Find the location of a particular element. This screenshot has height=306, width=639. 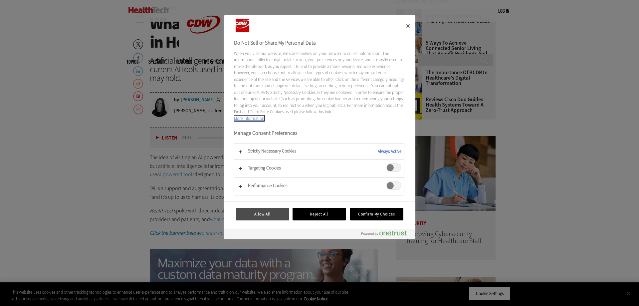

div: When you visit our website, we store cookies on your browser to collect information. The informat... is located at coordinates (319, 86).